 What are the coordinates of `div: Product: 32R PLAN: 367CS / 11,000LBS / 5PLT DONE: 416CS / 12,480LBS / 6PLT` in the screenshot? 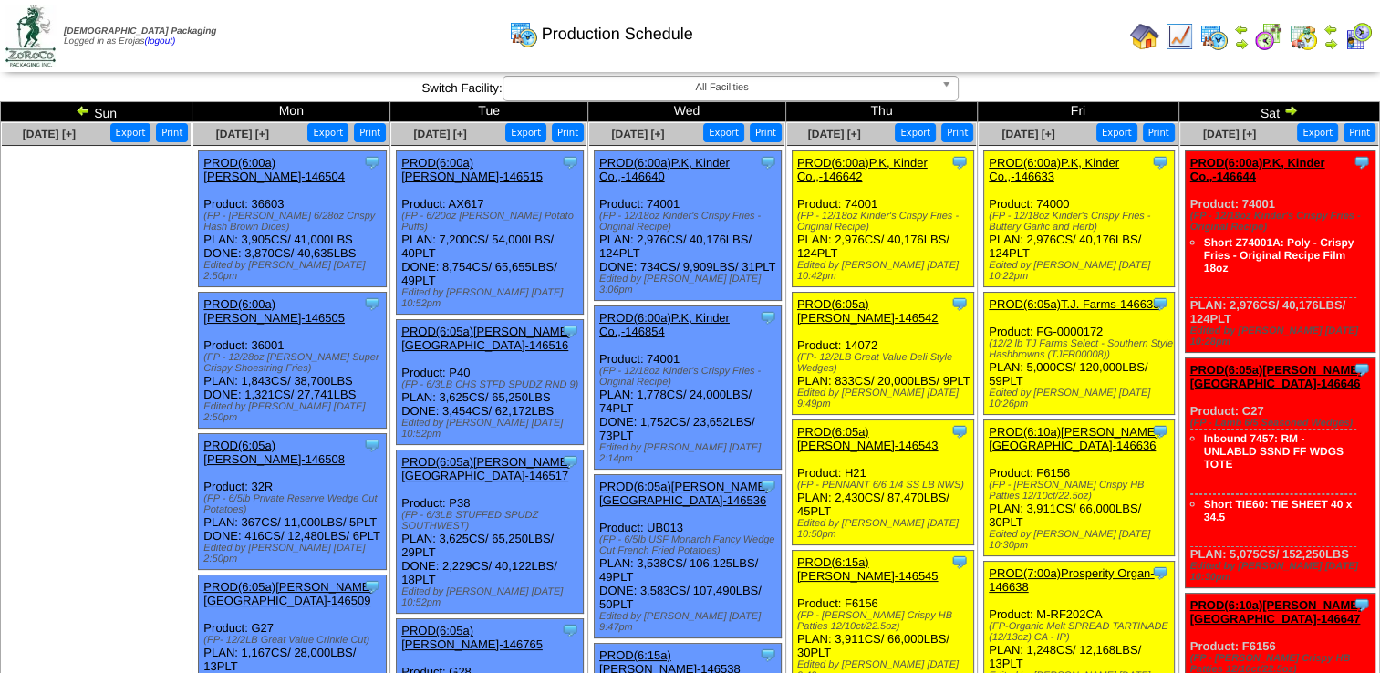 It's located at (292, 502).